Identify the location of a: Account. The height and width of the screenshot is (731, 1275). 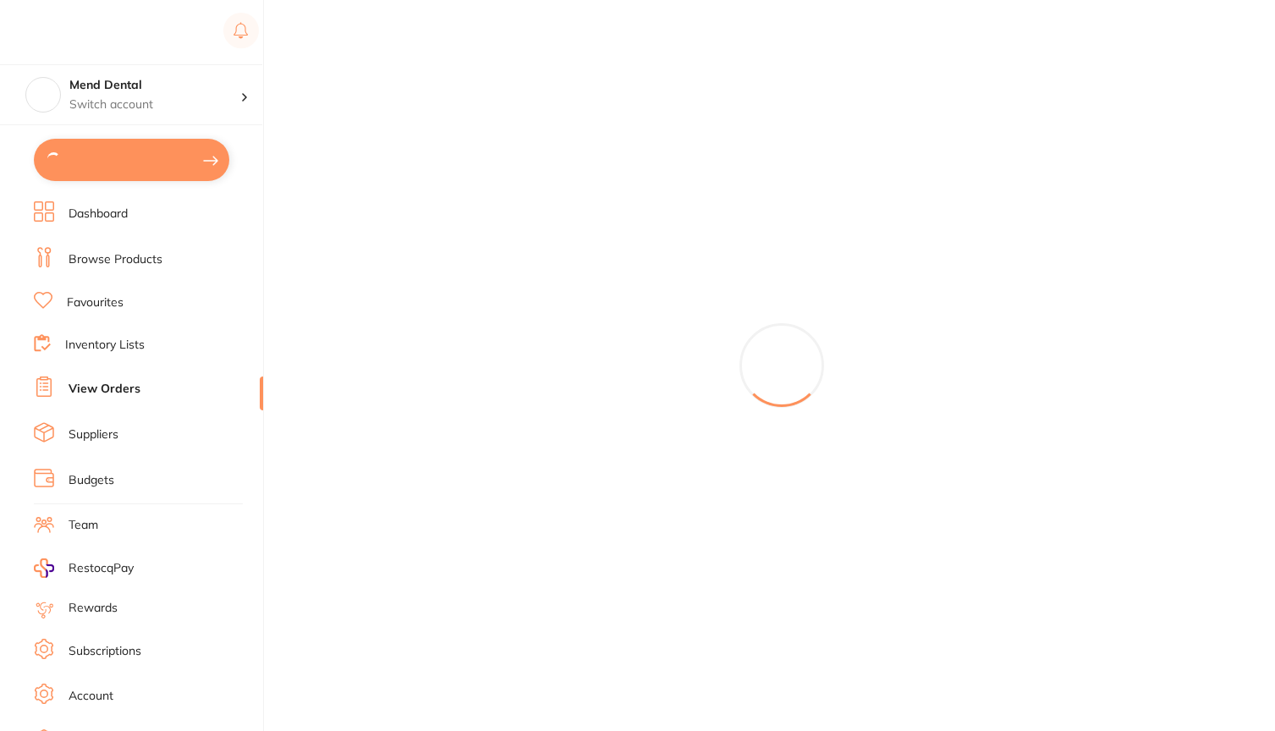
(91, 696).